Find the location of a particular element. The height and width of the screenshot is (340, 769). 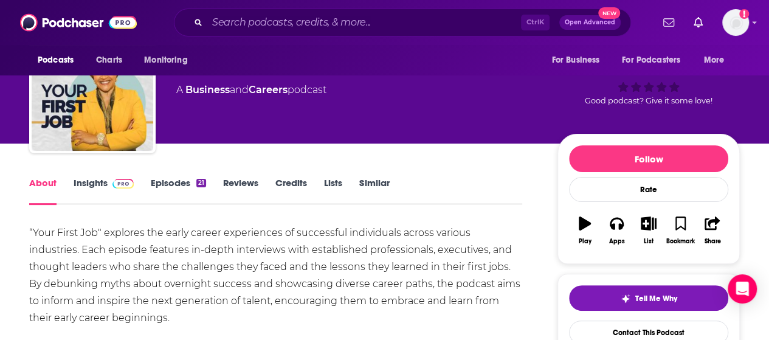

div: List is located at coordinates (649, 241).